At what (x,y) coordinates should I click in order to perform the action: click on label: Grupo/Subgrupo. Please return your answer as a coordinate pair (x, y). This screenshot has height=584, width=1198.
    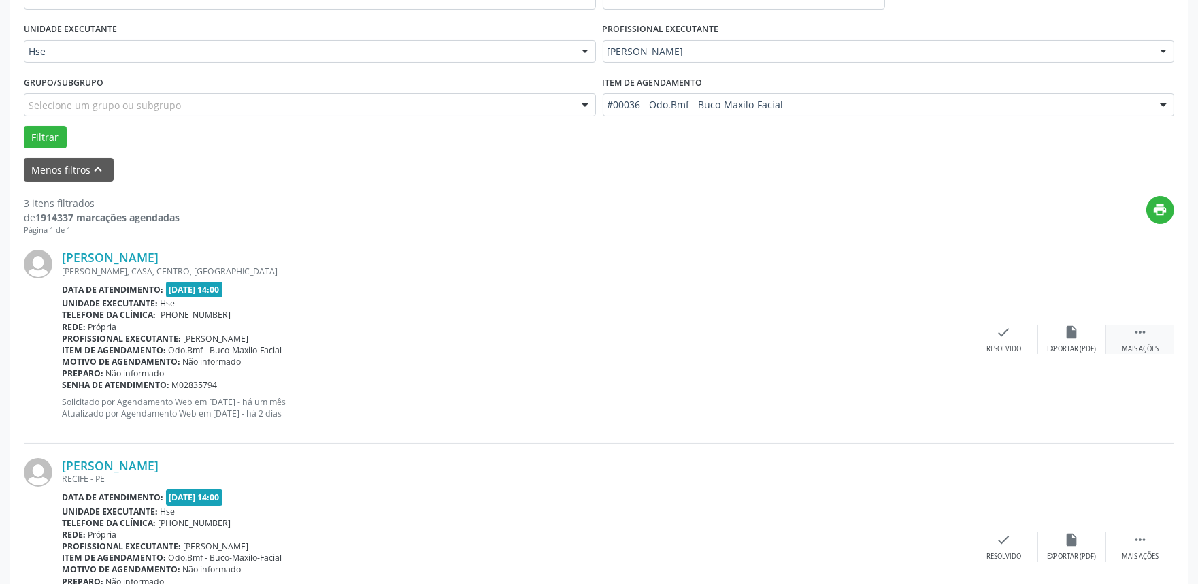
    Looking at the image, I should click on (63, 82).